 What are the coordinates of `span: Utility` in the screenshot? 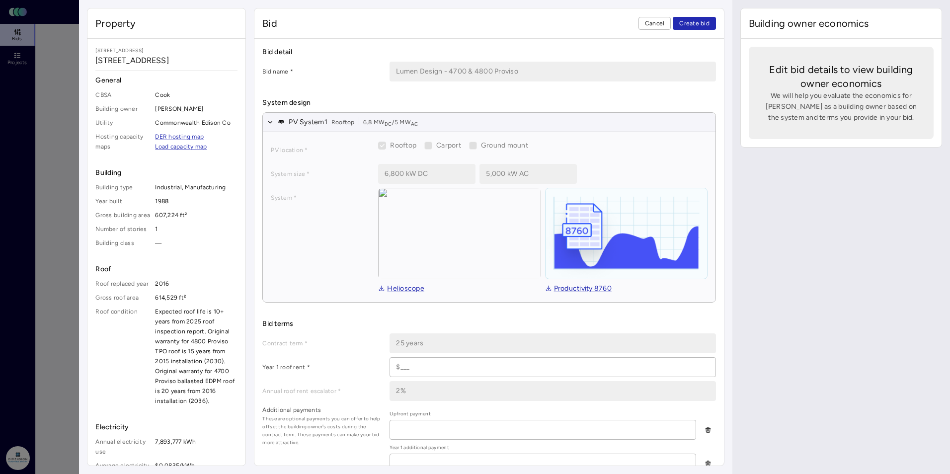 It's located at (123, 123).